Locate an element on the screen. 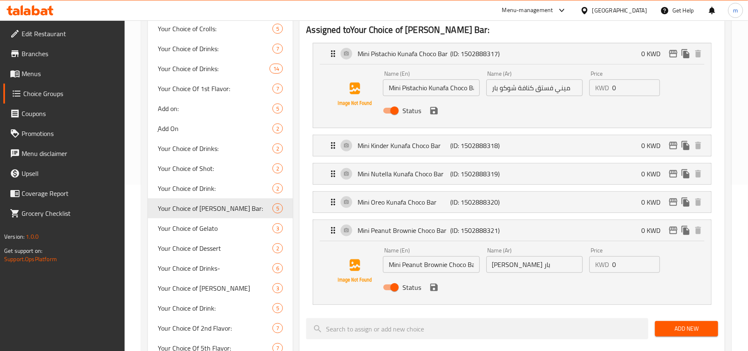 The width and height of the screenshot is (748, 351). div: Your Choice Of 2nd Flavor:7 is located at coordinates (220, 328).